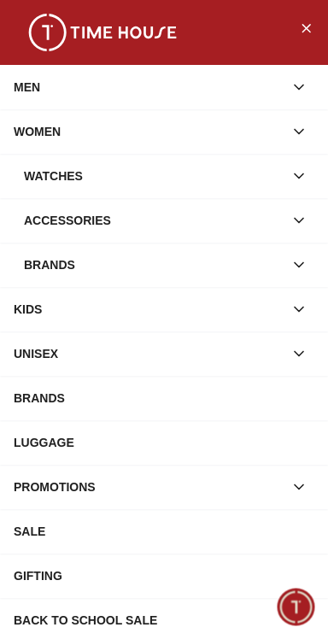  I want to click on div: BRANDS, so click(164, 398).